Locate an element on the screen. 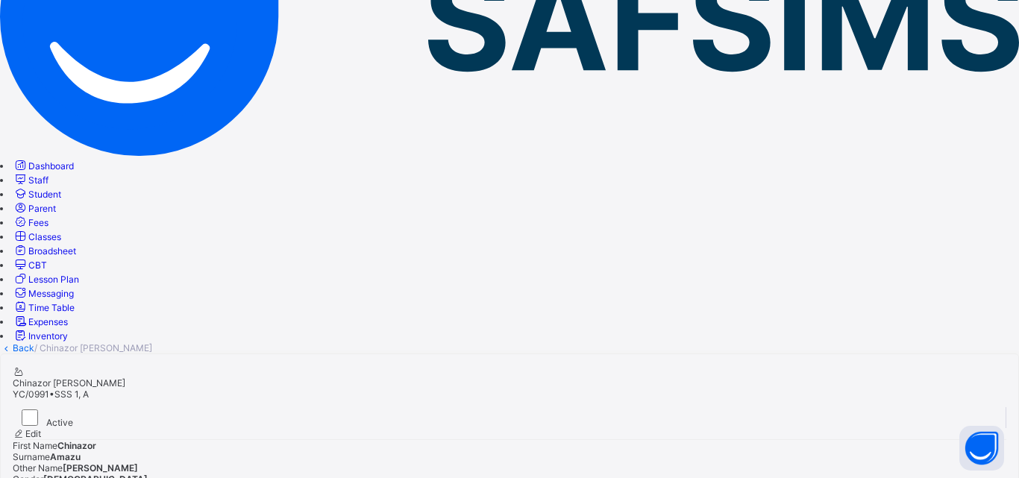 This screenshot has height=478, width=1019. span: YC/0991 is located at coordinates (31, 394).